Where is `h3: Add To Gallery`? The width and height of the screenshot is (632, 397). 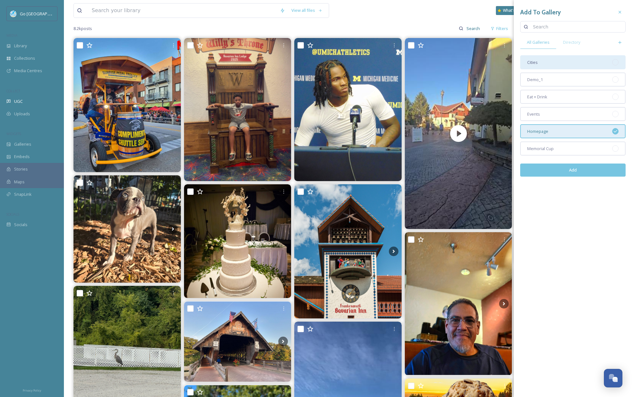 h3: Add To Gallery is located at coordinates (540, 12).